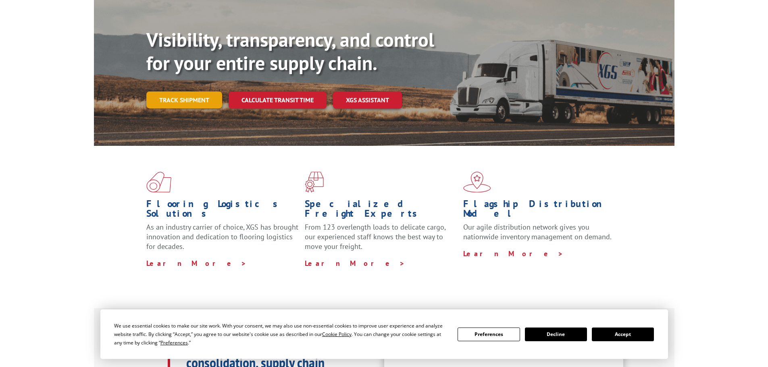 This screenshot has height=367, width=768. Describe the element at coordinates (539, 211) in the screenshot. I see `h1: Flagship Distribution Model` at that location.